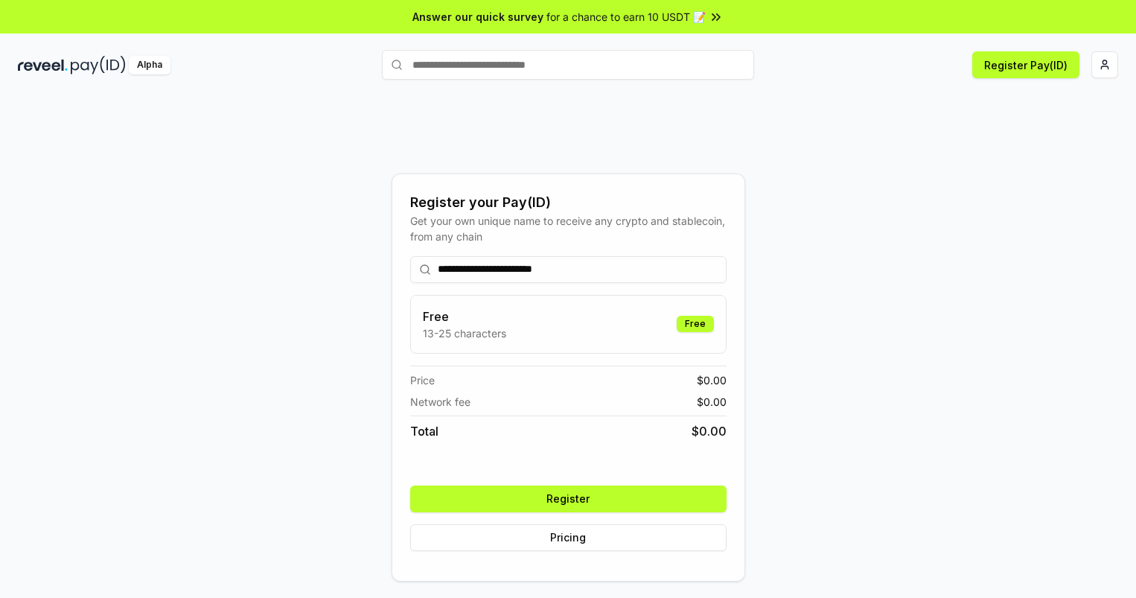  I want to click on div: Free, so click(695, 324).